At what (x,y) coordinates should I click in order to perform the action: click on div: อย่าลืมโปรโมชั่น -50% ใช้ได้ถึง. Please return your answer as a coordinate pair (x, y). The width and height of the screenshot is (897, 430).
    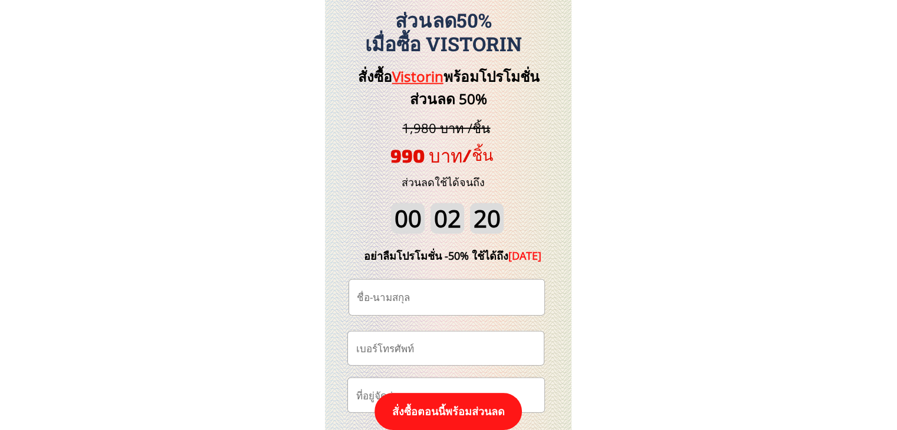
    Looking at the image, I should click on (453, 256).